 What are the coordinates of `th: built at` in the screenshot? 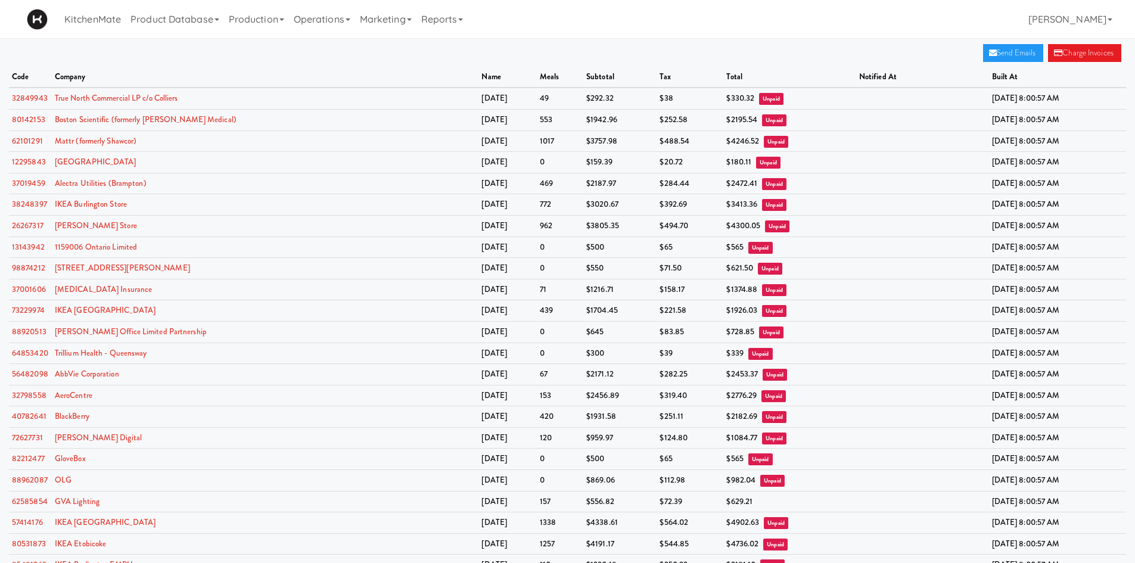 It's located at (1057, 77).